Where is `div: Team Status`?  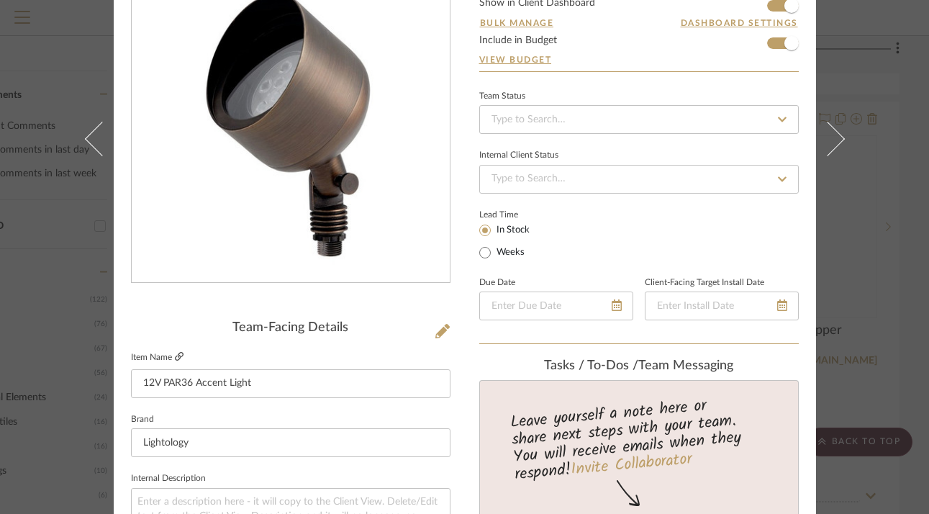 div: Team Status is located at coordinates (502, 96).